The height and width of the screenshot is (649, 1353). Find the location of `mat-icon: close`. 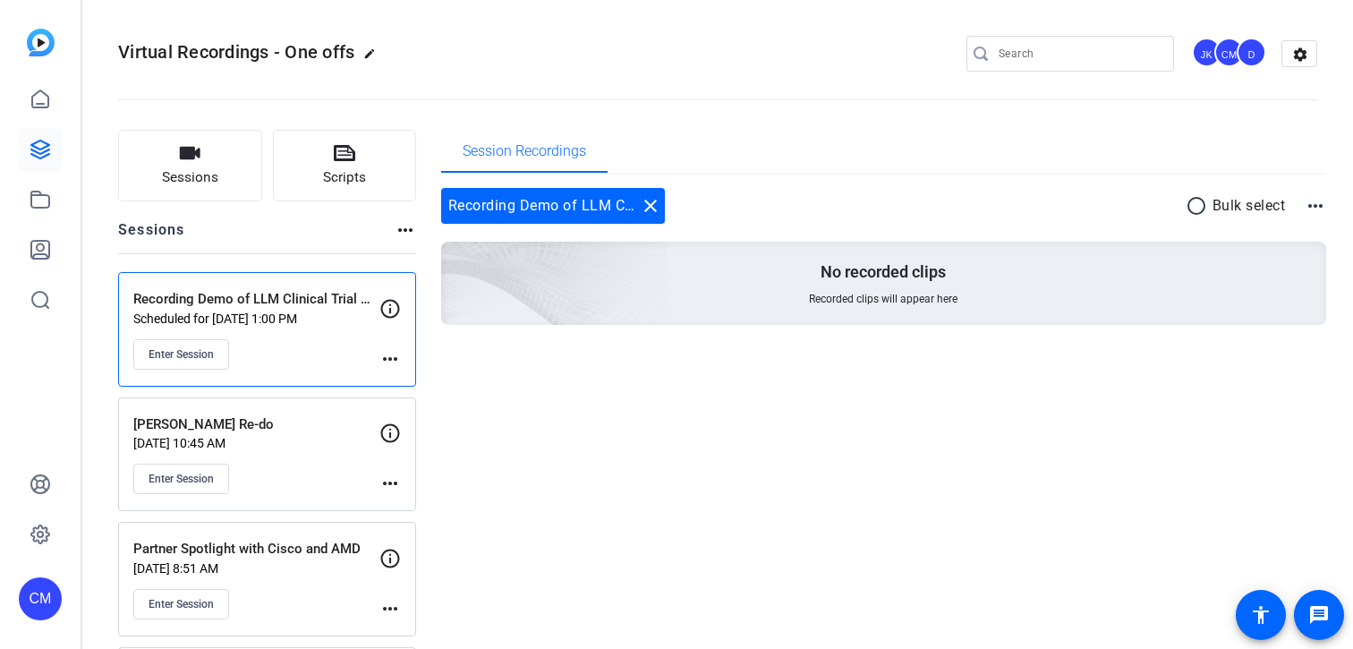

mat-icon: close is located at coordinates (651, 206).